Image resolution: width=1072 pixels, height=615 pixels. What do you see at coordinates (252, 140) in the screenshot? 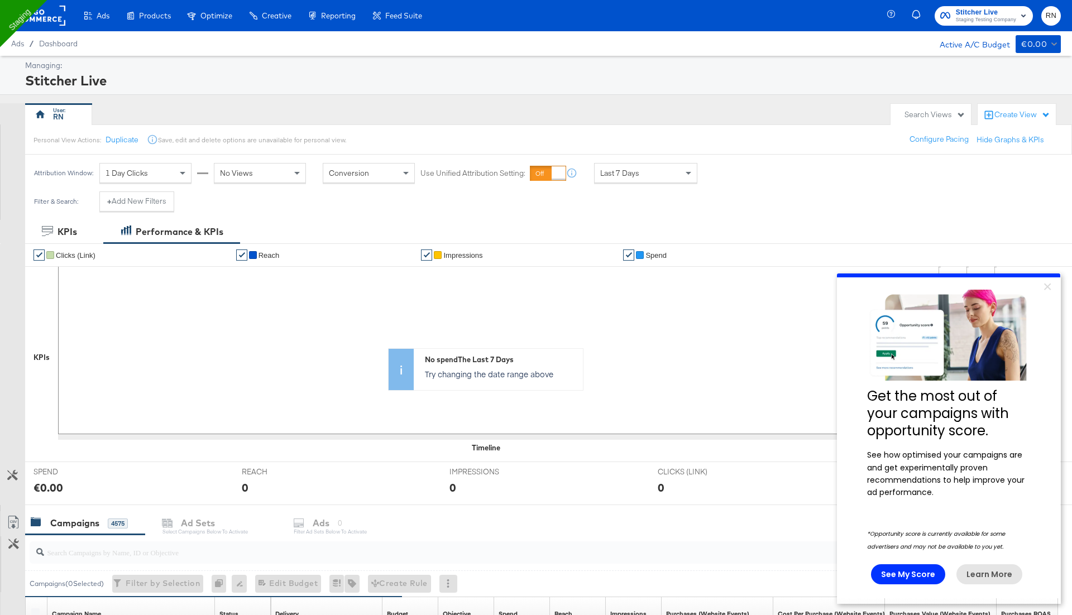
I see `div: Save, edit and delete options are unavailable for personal view.` at bounding box center [252, 140].